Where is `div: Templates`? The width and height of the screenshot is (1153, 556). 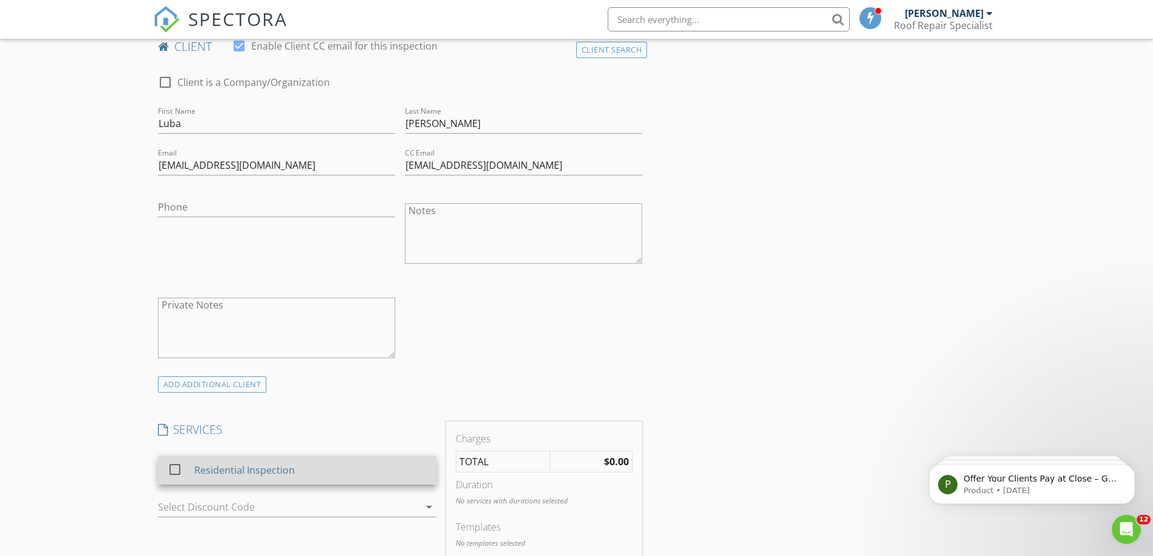 div: Templates is located at coordinates (544, 527).